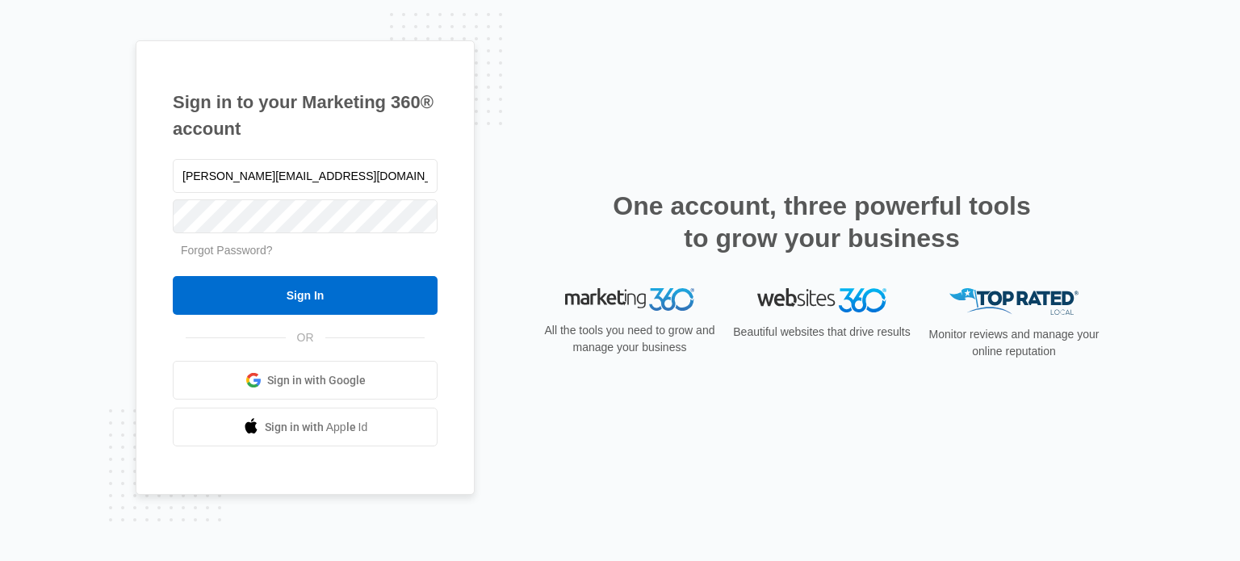 The width and height of the screenshot is (1240, 561). I want to click on a: Sign in with Google, so click(305, 380).